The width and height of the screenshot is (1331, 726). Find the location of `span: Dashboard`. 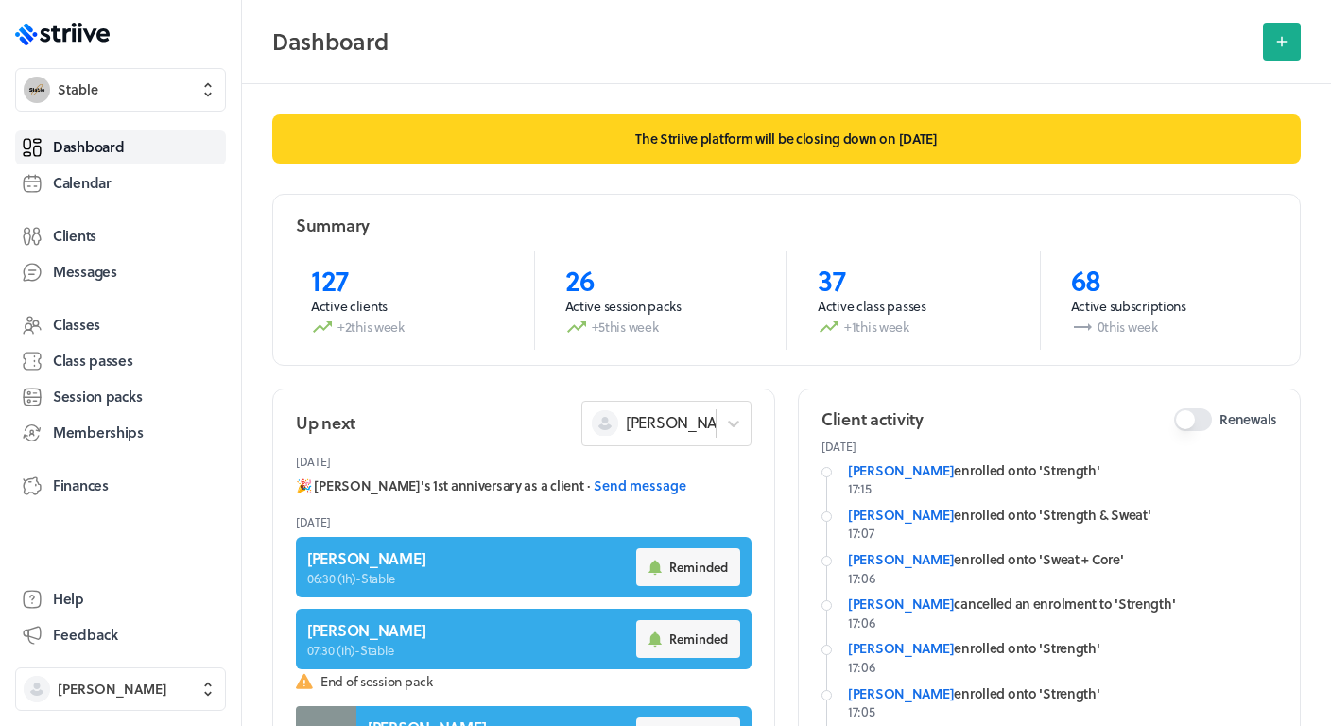

span: Dashboard is located at coordinates (88, 147).